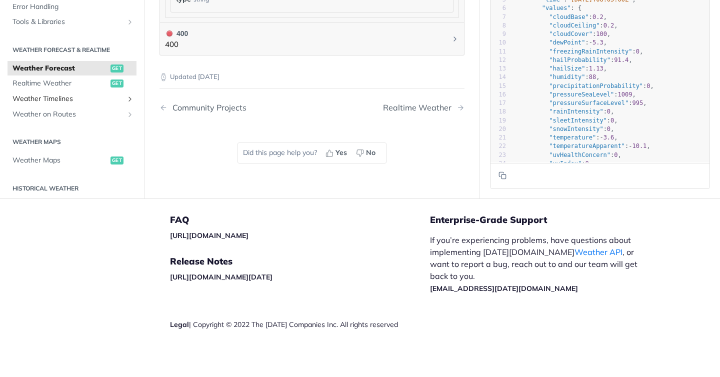 The image size is (720, 377). I want to click on span: "rainIntensity", so click(576, 111).